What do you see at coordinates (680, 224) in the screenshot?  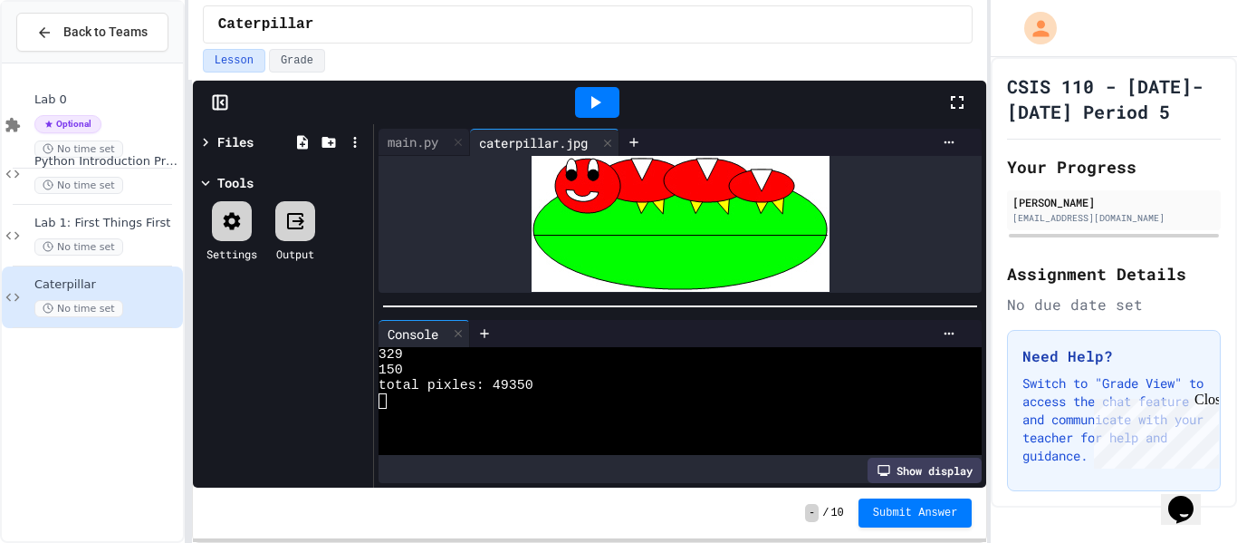 I see `img: Z` at bounding box center [680, 224].